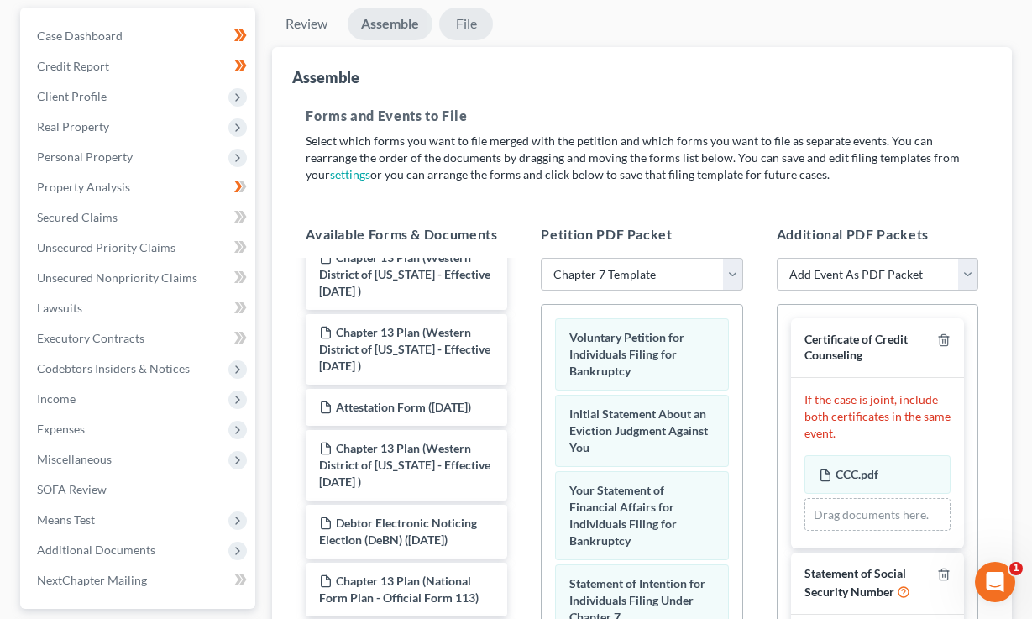  What do you see at coordinates (350, 174) in the screenshot?
I see `a: settings` at bounding box center [350, 174].